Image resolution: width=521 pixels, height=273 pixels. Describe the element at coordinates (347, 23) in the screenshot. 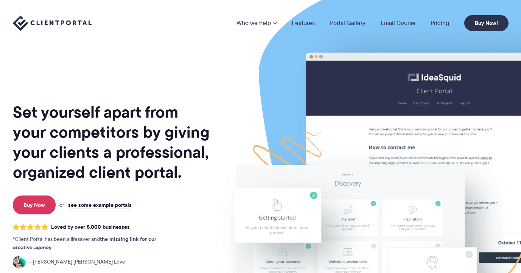

I see `a: Portal Gallery` at that location.